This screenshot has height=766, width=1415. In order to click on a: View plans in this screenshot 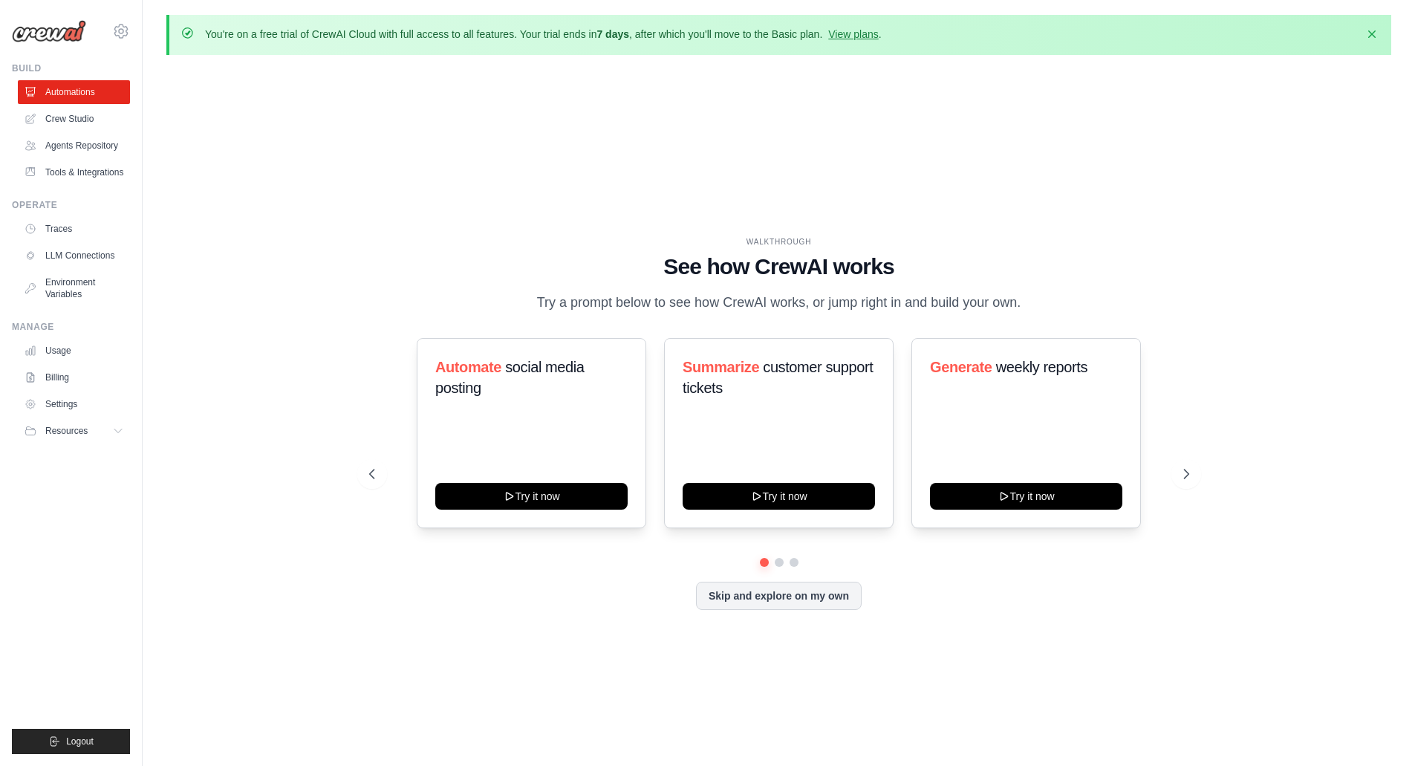, I will do `click(853, 34)`.